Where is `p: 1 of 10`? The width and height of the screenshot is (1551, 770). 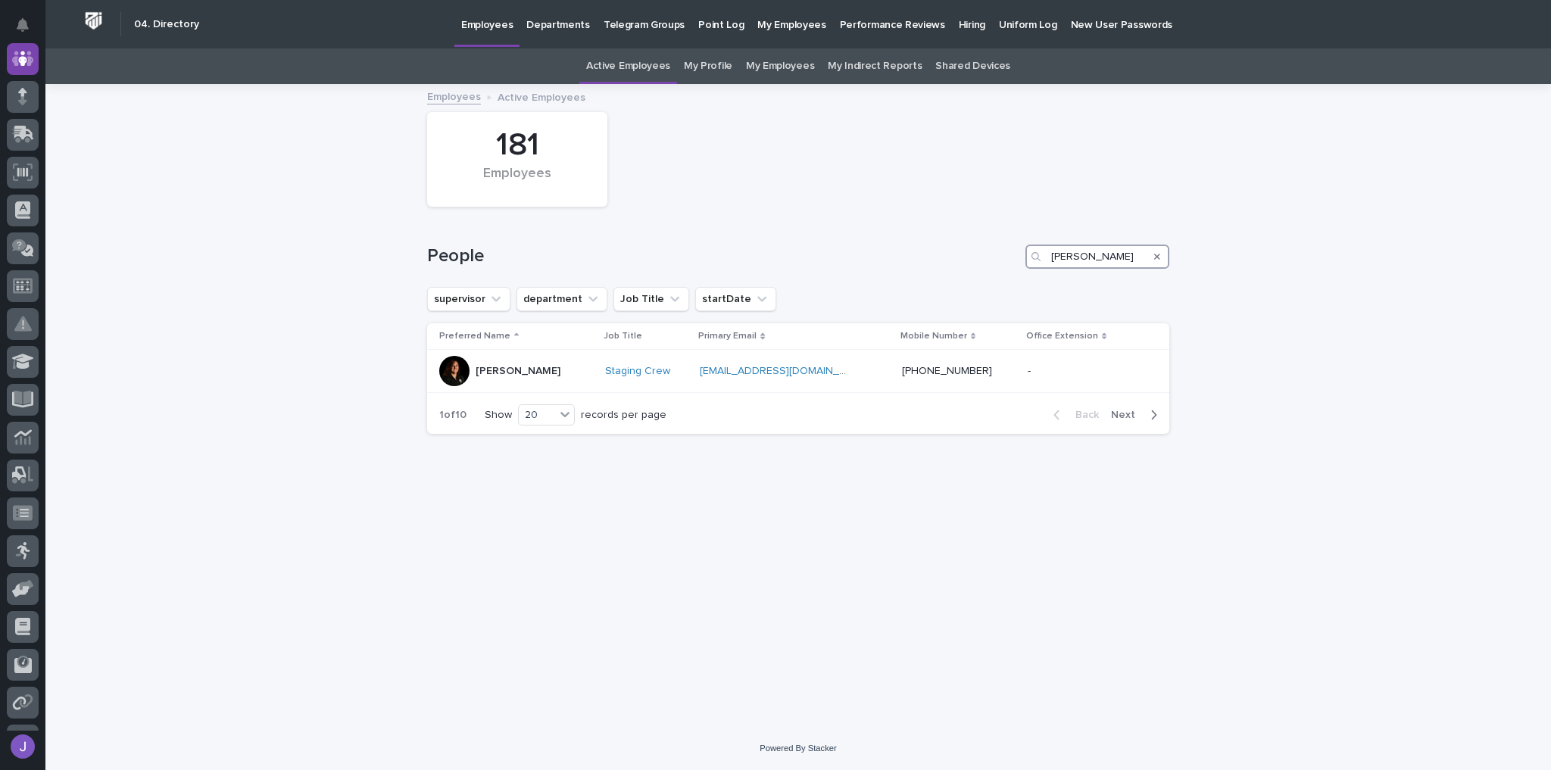
p: 1 of 10 is located at coordinates (453, 415).